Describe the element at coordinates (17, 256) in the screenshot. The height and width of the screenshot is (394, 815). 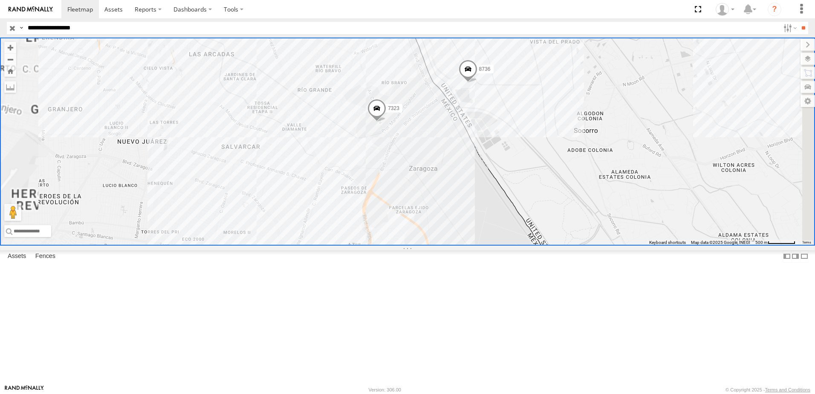
I see `label: Assets` at that location.